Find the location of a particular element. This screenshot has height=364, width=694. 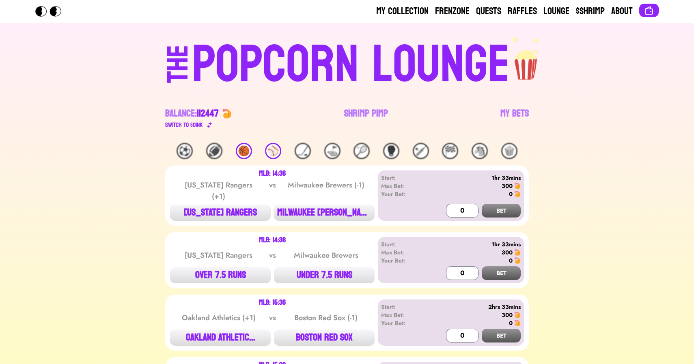

a: My Bets is located at coordinates (514, 118).